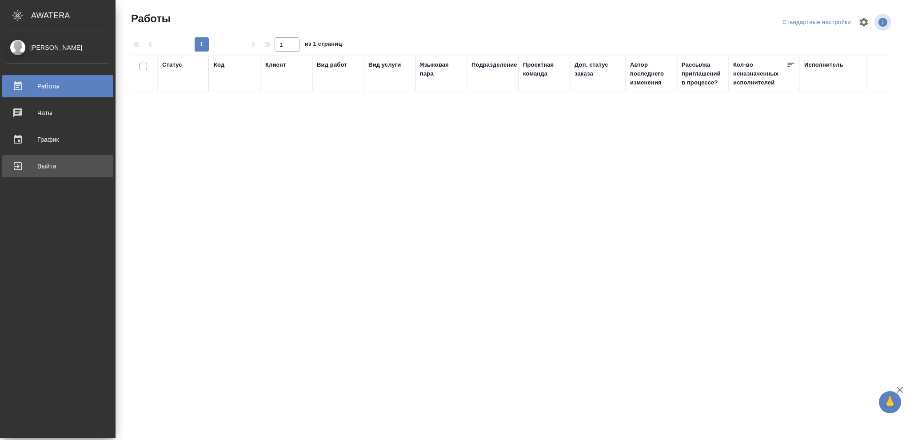 This screenshot has width=910, height=440. What do you see at coordinates (58, 86) in the screenshot?
I see `div: Работы` at bounding box center [58, 86].